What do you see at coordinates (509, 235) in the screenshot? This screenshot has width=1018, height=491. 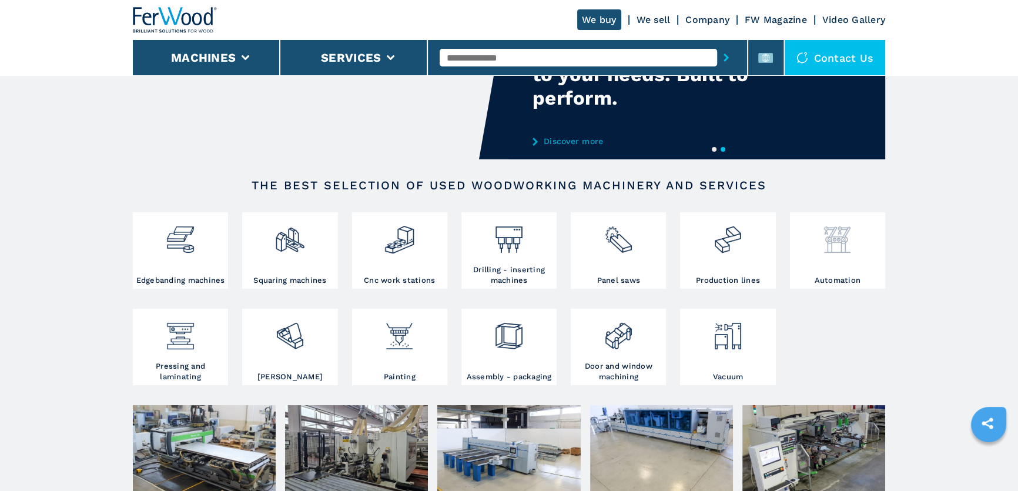 I see `img: foratrici_inseritrici_2.png` at bounding box center [509, 235].